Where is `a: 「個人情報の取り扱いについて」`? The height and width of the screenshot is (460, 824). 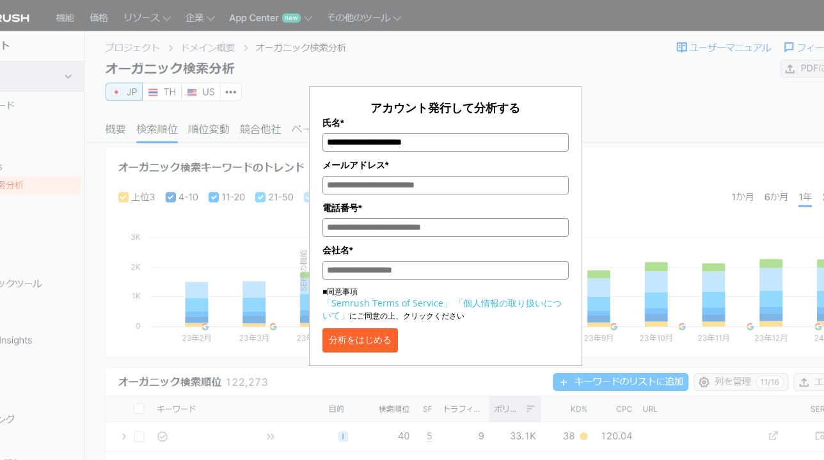
a: 「個人情報の取り扱いについて」 is located at coordinates (442, 309).